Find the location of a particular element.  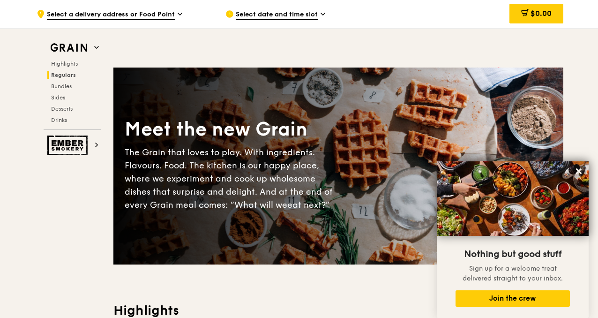

span: Select date and time slot is located at coordinates (277, 15).